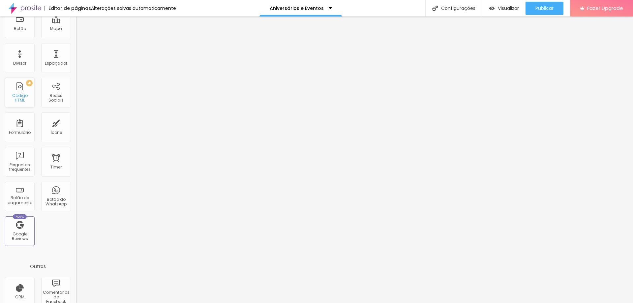  Describe the element at coordinates (435, 8) in the screenshot. I see `img: Icone` at that location.